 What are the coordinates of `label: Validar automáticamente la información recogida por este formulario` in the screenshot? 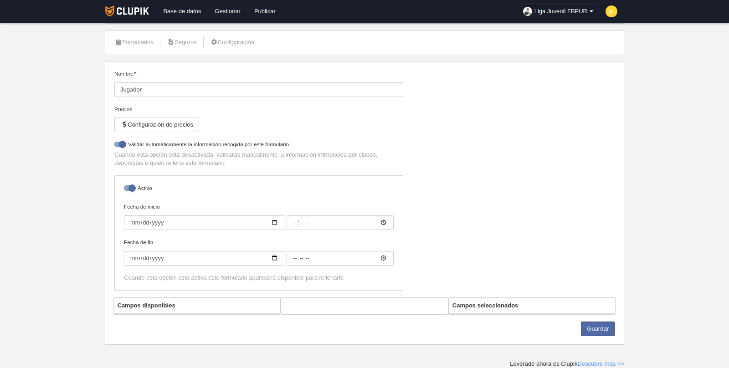 It's located at (259, 145).